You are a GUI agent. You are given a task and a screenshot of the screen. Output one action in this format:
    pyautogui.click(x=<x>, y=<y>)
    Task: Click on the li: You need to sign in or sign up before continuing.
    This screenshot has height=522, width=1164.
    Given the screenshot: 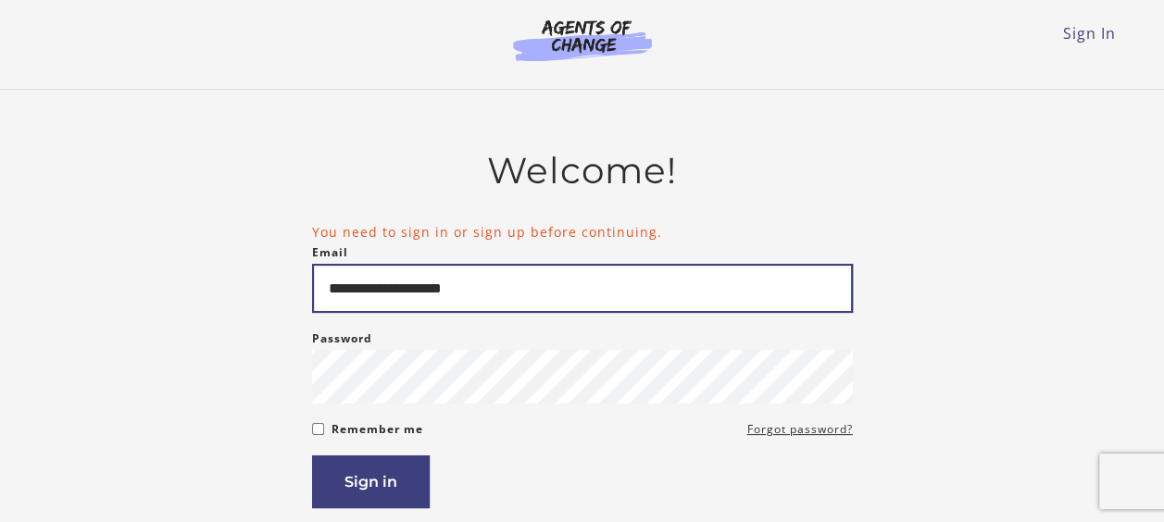 What is the action you would take?
    pyautogui.click(x=583, y=232)
    